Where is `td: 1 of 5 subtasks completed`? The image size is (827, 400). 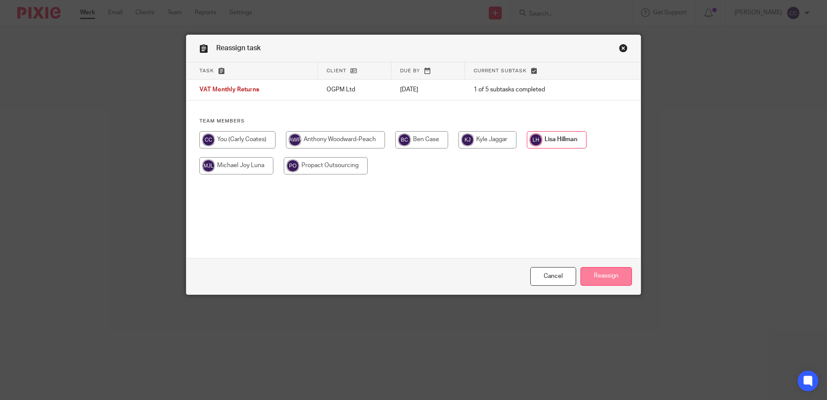
td: 1 of 5 subtasks completed is located at coordinates (533, 90).